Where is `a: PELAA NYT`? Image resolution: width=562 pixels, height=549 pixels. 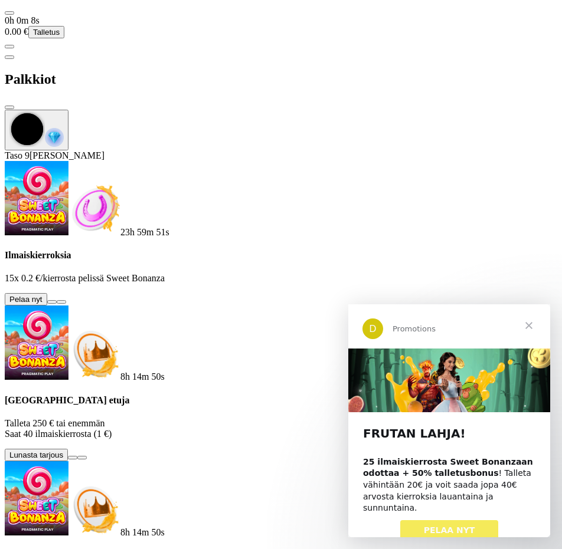 a: PELAA NYT is located at coordinates (101, 227).